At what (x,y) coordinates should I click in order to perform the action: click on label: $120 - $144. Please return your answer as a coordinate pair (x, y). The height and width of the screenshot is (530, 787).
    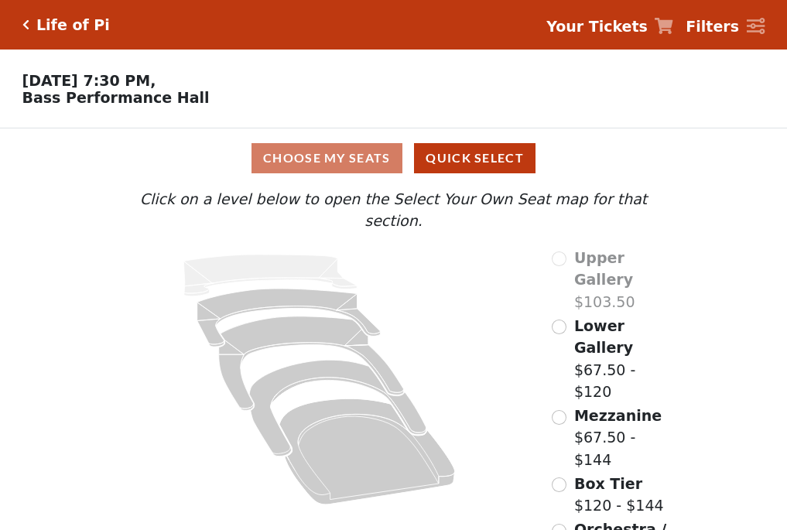
    Looking at the image, I should click on (619, 495).